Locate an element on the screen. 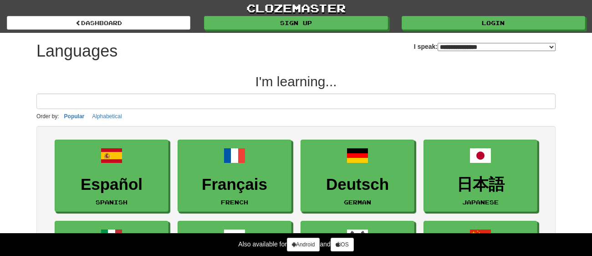 This screenshot has width=592, height=256. h1: Languages is located at coordinates (77, 51).